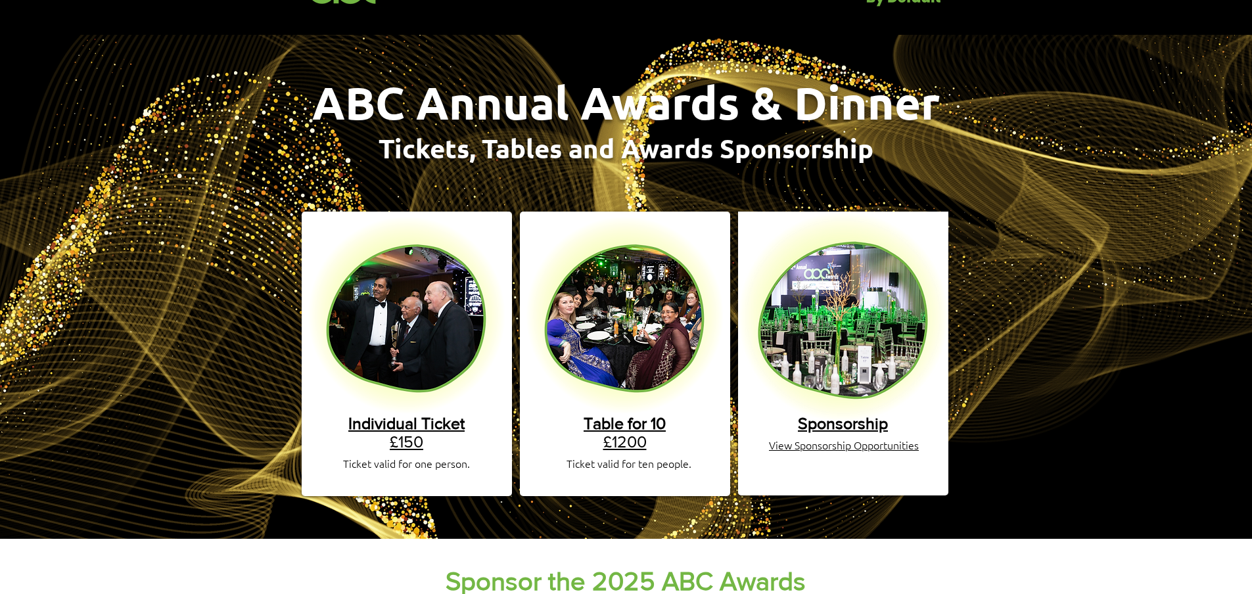 The height and width of the screenshot is (594, 1252). I want to click on span: Tickets, Tables and Awards Sponsorship, so click(626, 148).